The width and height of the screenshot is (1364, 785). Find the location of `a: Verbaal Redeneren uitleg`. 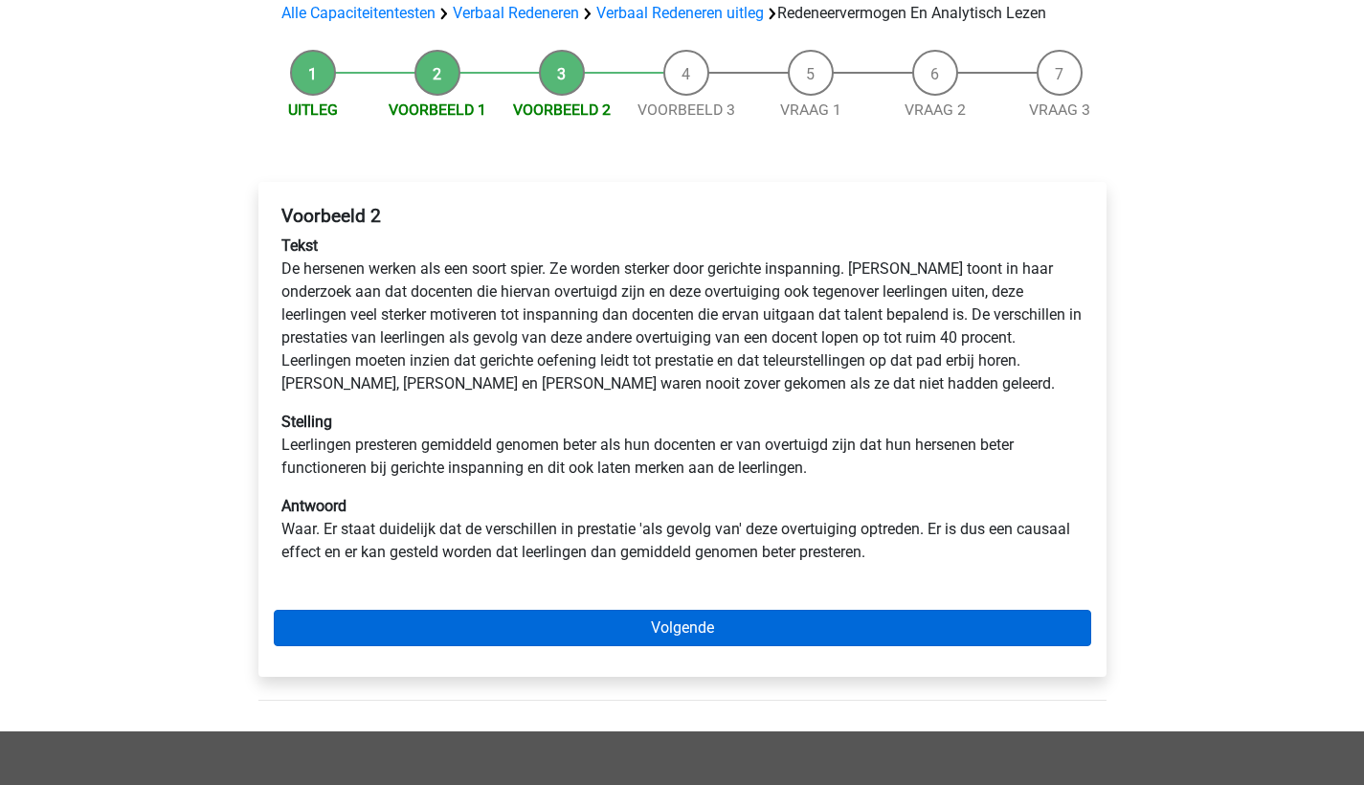

a: Verbaal Redeneren uitleg is located at coordinates (680, 12).